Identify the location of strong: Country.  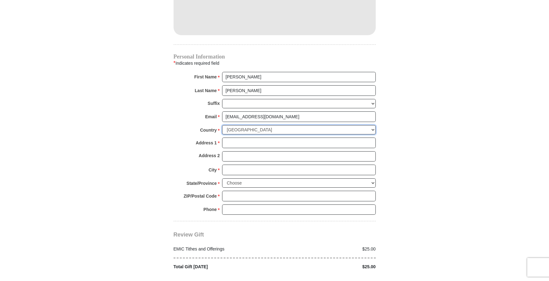
(208, 130).